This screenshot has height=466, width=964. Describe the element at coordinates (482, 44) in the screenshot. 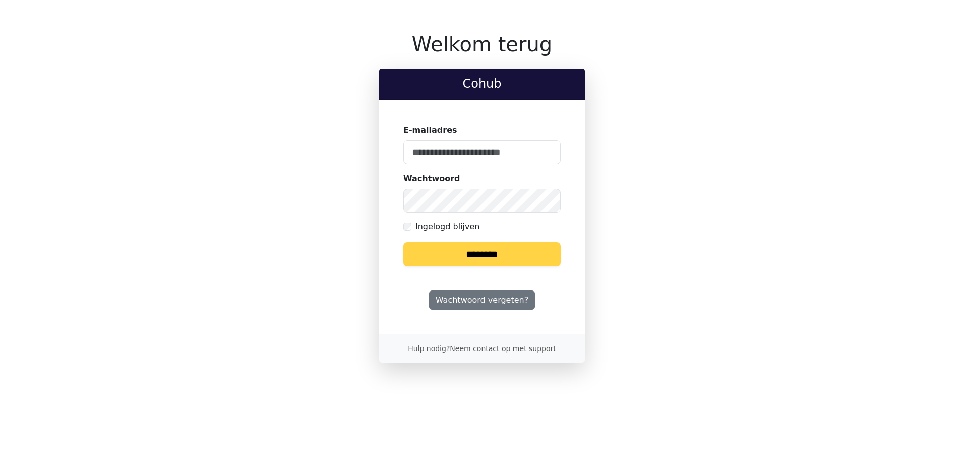

I see `h1: Welkom terug` at that location.